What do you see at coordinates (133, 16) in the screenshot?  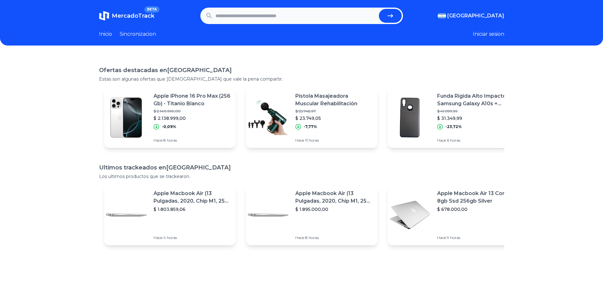 I see `span: MercadoTrack` at bounding box center [133, 16].